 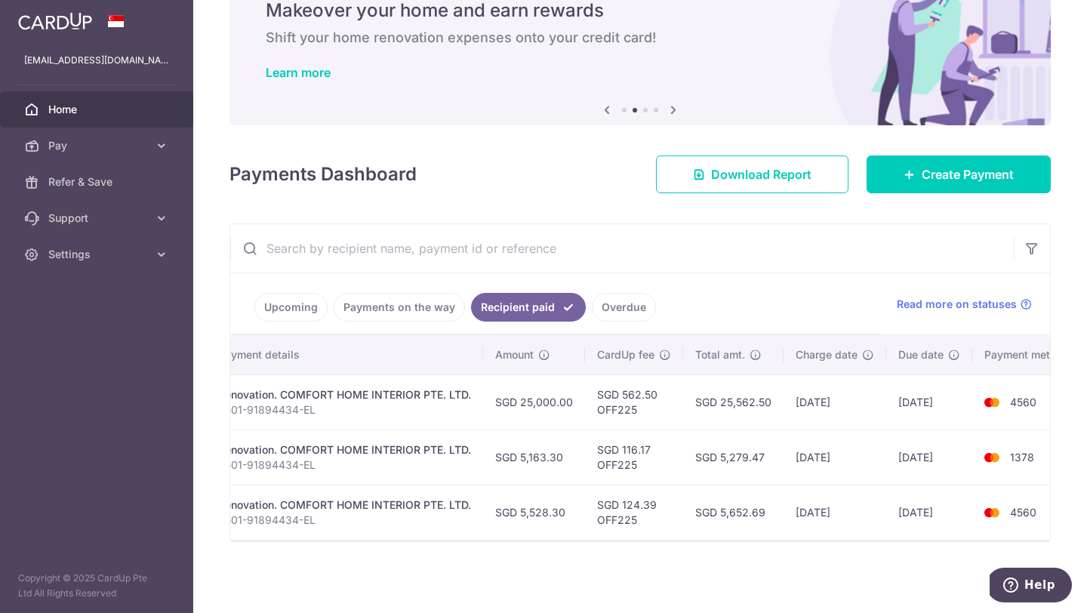 What do you see at coordinates (98, 182) in the screenshot?
I see `span: Refer & Save` at bounding box center [98, 182].